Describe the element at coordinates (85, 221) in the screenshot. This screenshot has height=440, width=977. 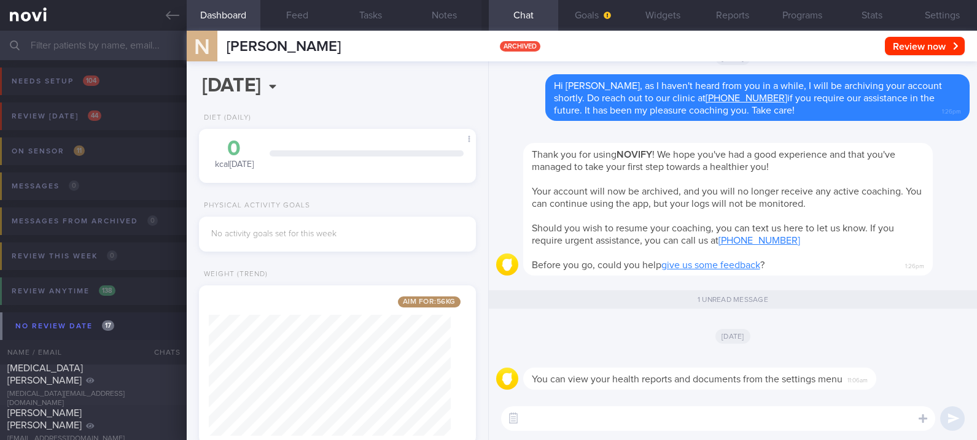
I see `div: Messages from Archived` at that location.